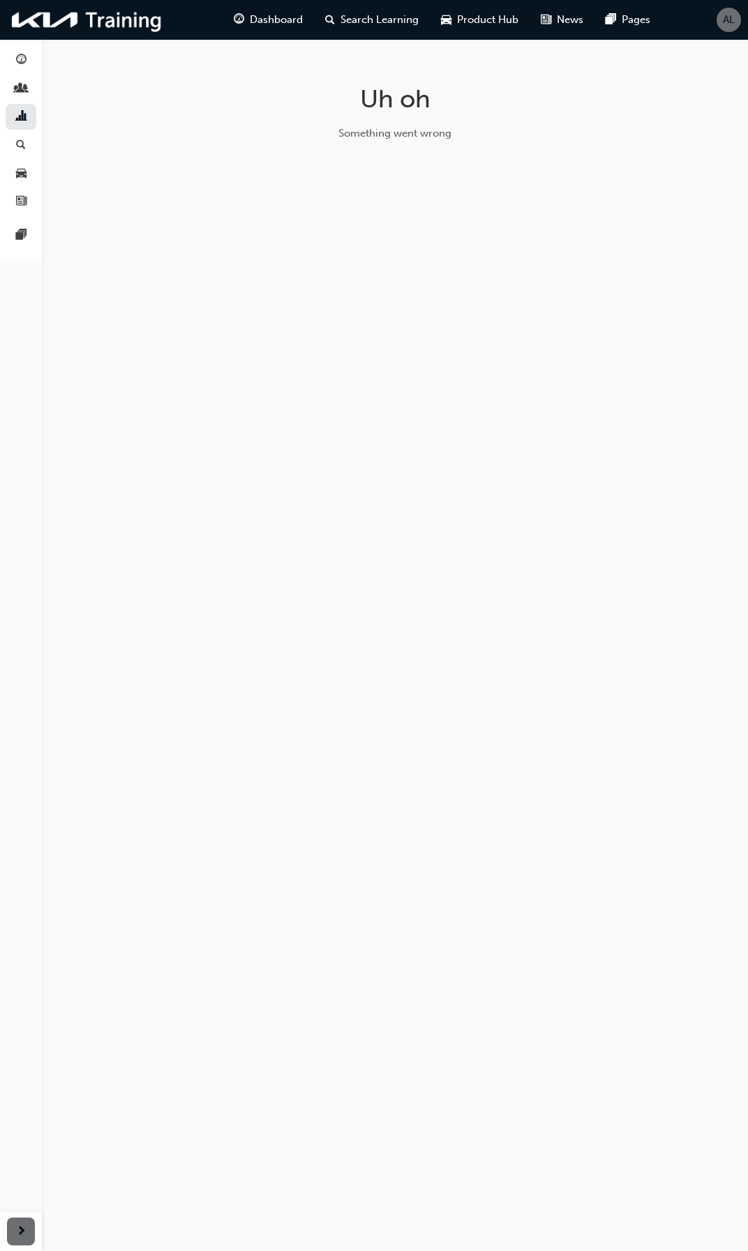 The width and height of the screenshot is (748, 1251). Describe the element at coordinates (395, 99) in the screenshot. I see `h1: Uh oh` at that location.